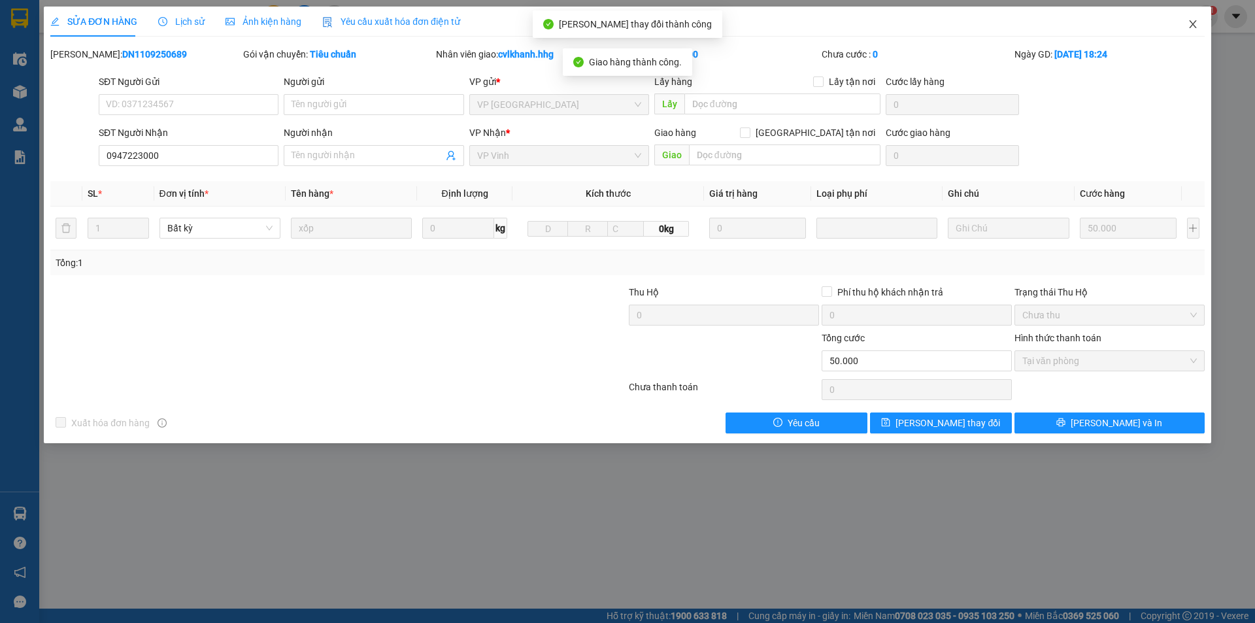  I want to click on span: Thu Hộ, so click(644, 292).